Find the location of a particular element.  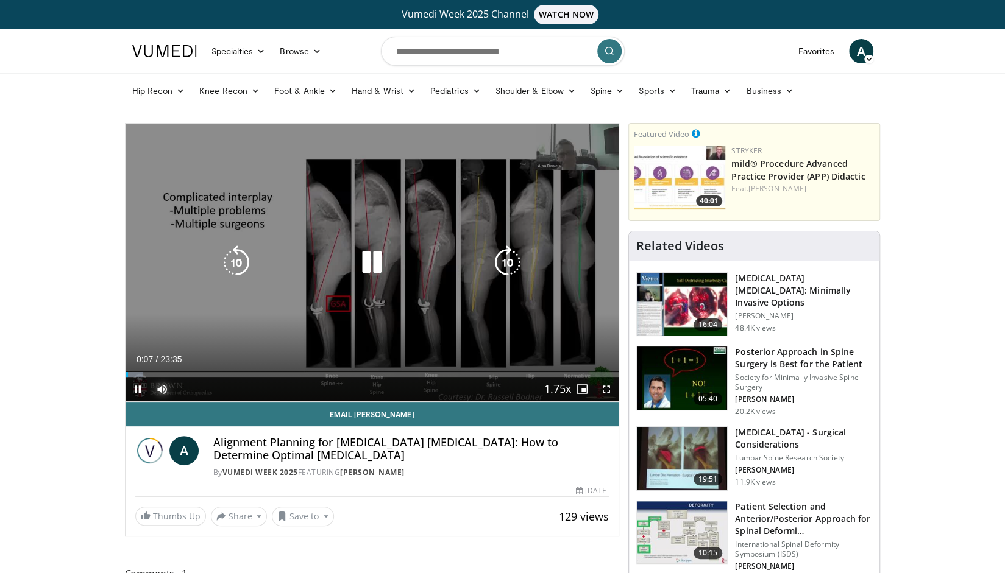

div: Progress Bar is located at coordinates (372, 375).